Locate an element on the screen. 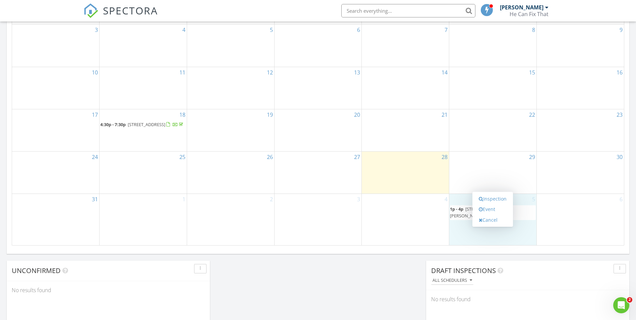 This screenshot has height=320, width=636. a: Go to August 3, 2025 is located at coordinates (96, 30).